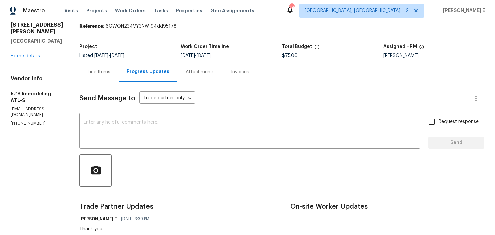  I want to click on div: Trade partner only, so click(167, 98).